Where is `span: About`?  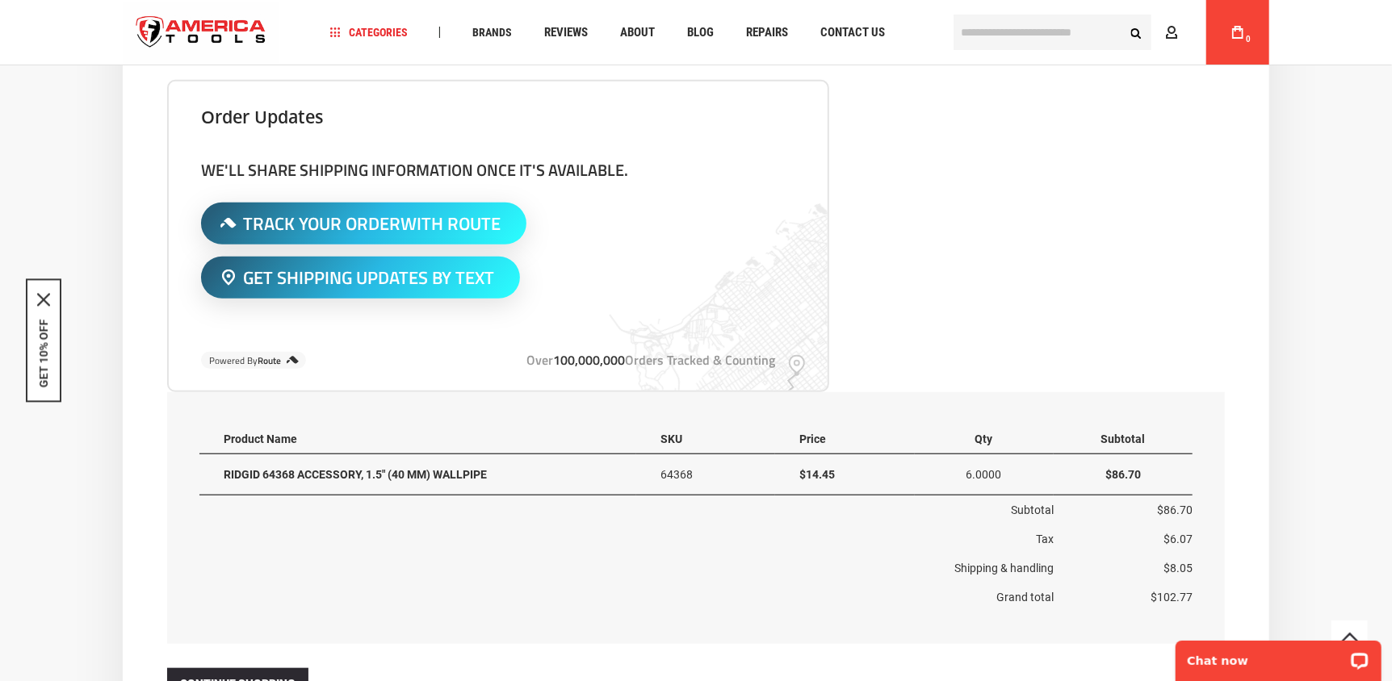
span: About is located at coordinates (637, 32).